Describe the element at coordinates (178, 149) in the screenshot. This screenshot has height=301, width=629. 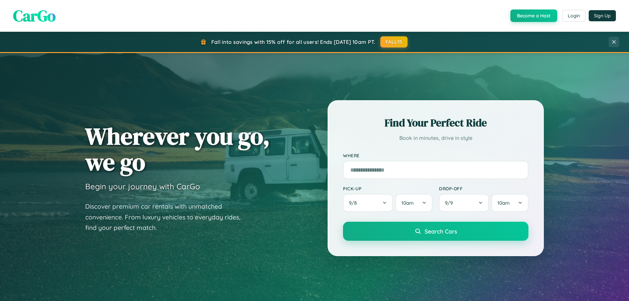
I see `h1: Wherever you go, we go` at that location.